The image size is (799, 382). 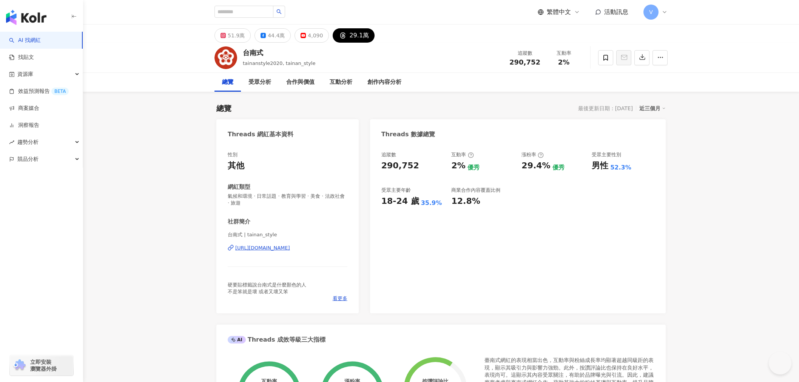 What do you see at coordinates (236, 166) in the screenshot?
I see `div: 其他` at bounding box center [236, 166].